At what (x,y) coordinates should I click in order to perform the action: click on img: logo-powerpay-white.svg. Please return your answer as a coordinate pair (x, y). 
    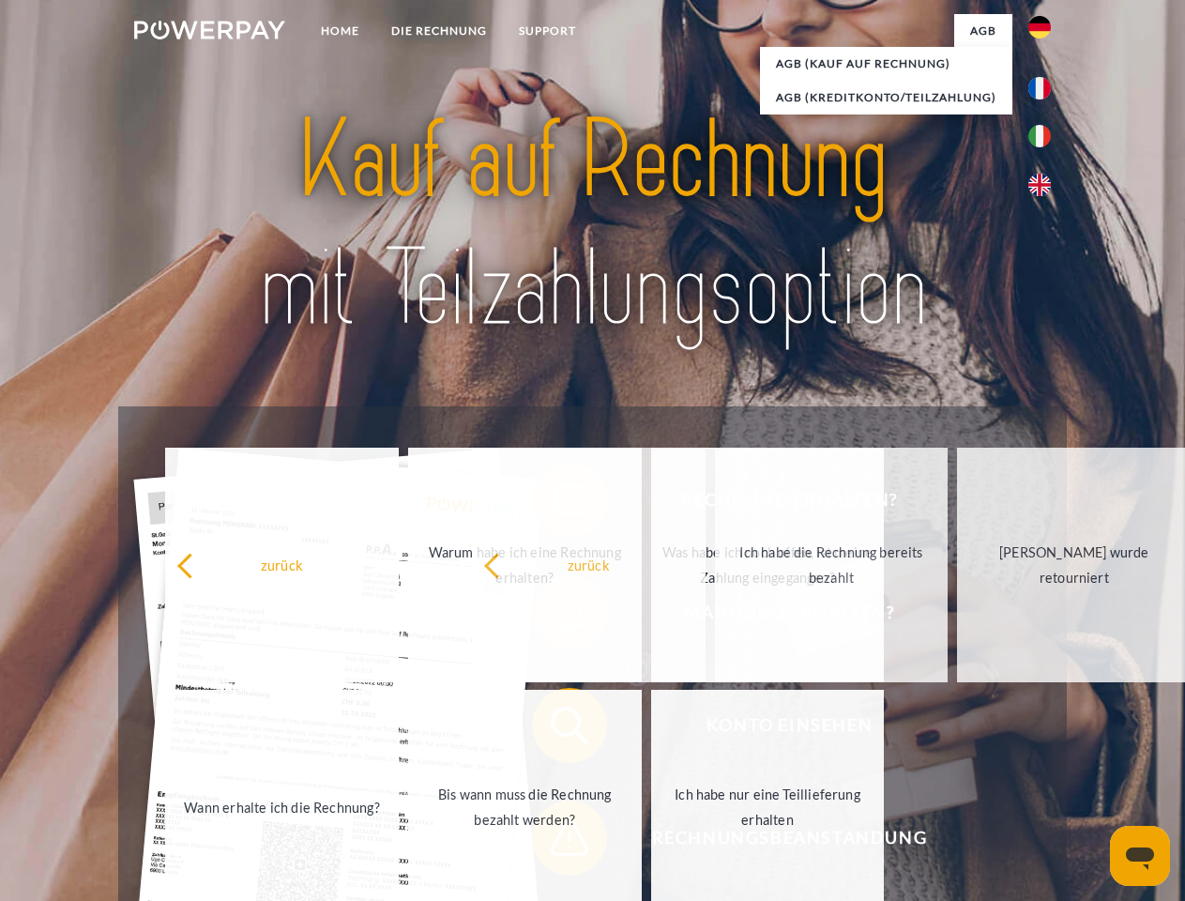
    Looking at the image, I should click on (209, 30).